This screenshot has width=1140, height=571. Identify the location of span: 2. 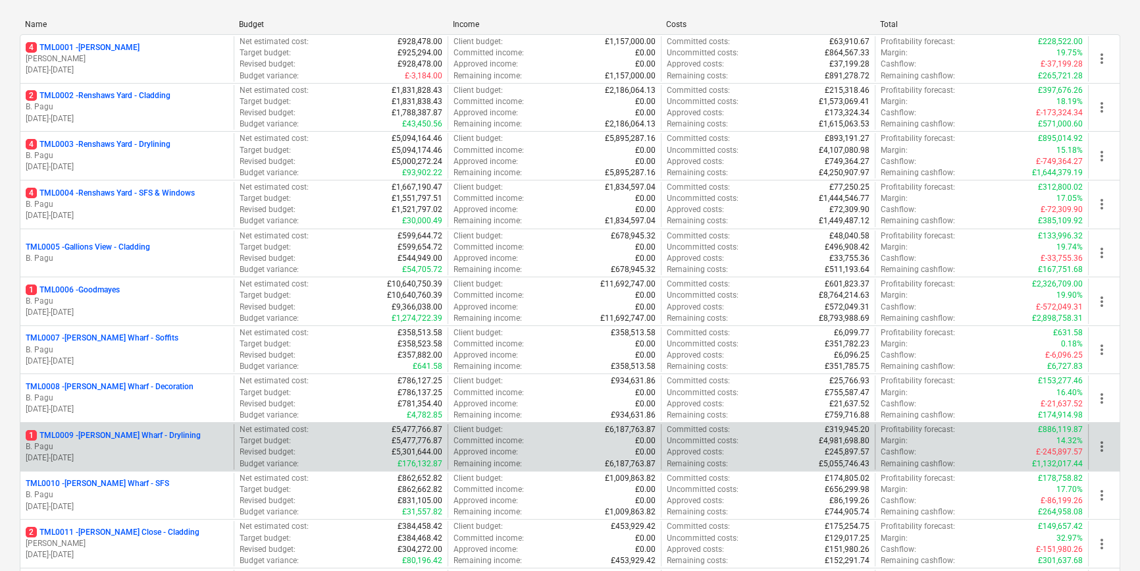
(31, 532).